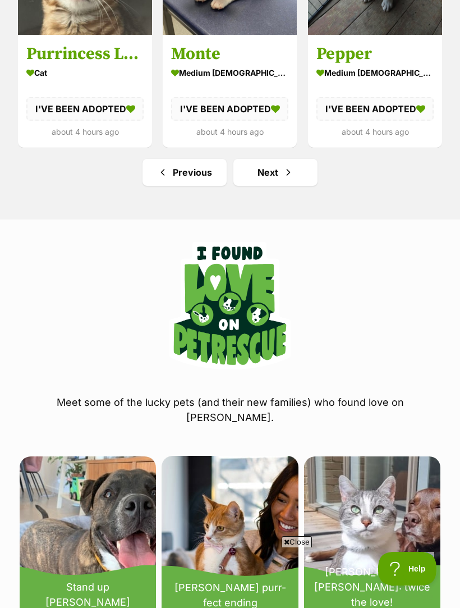 Image resolution: width=460 pixels, height=608 pixels. I want to click on h3: Monte, so click(229, 54).